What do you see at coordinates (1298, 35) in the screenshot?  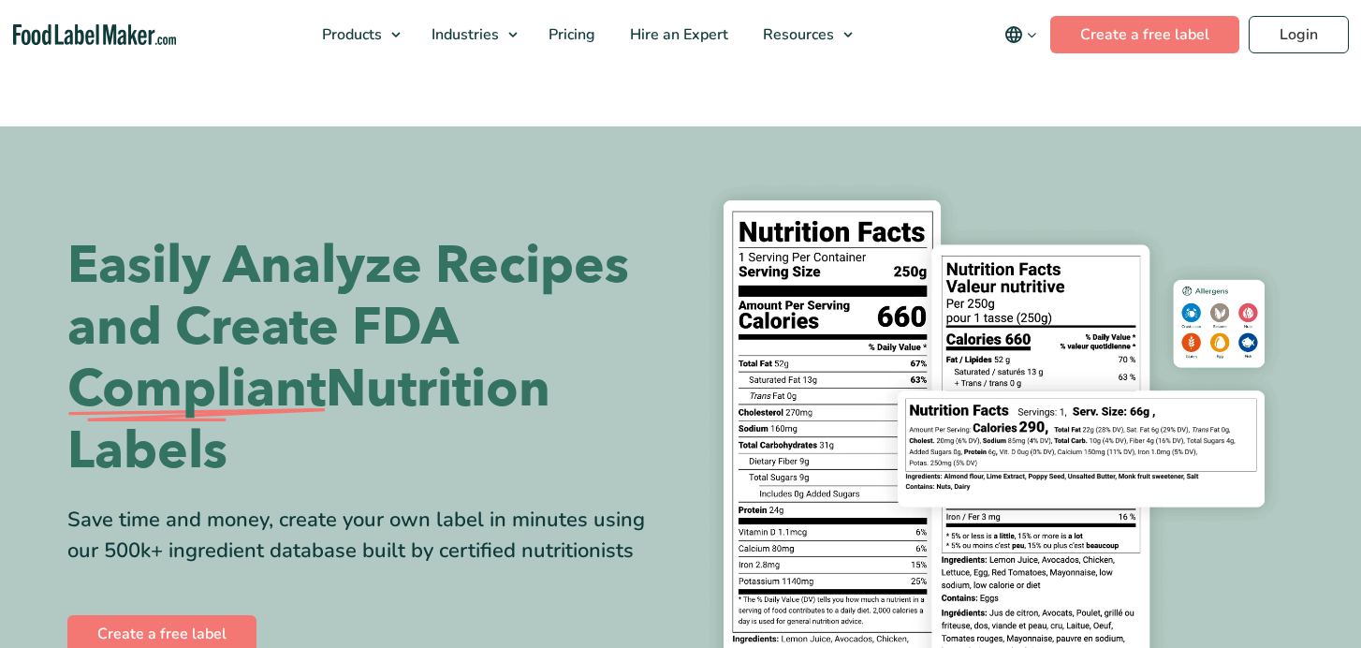 I see `a: Login` at bounding box center [1298, 35].